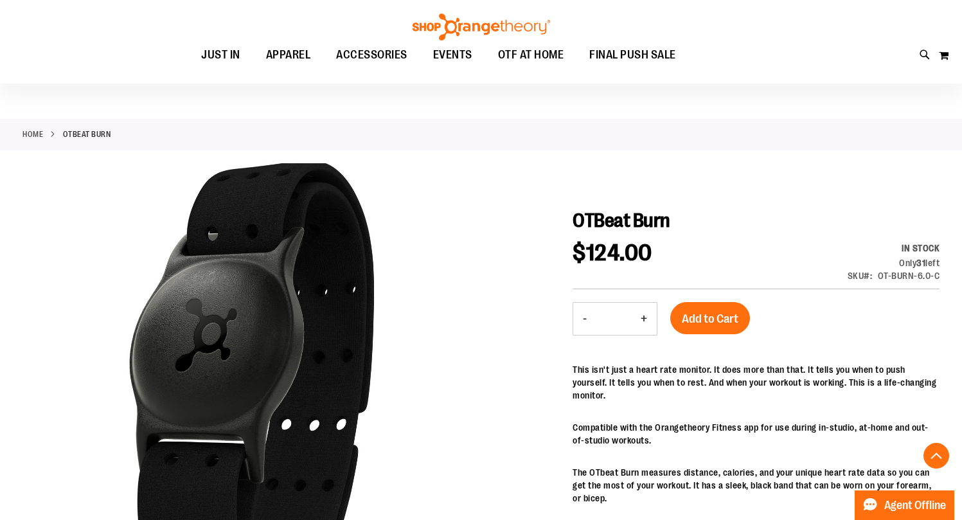 This screenshot has height=520, width=962. I want to click on div: Only 31 left, so click(894, 263).